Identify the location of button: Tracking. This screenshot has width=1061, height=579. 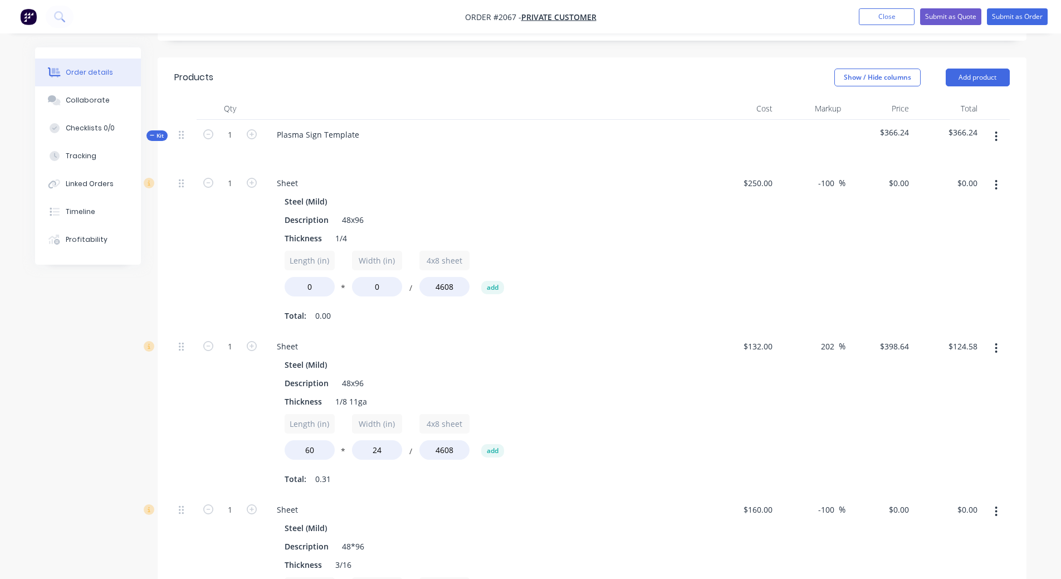
(88, 156).